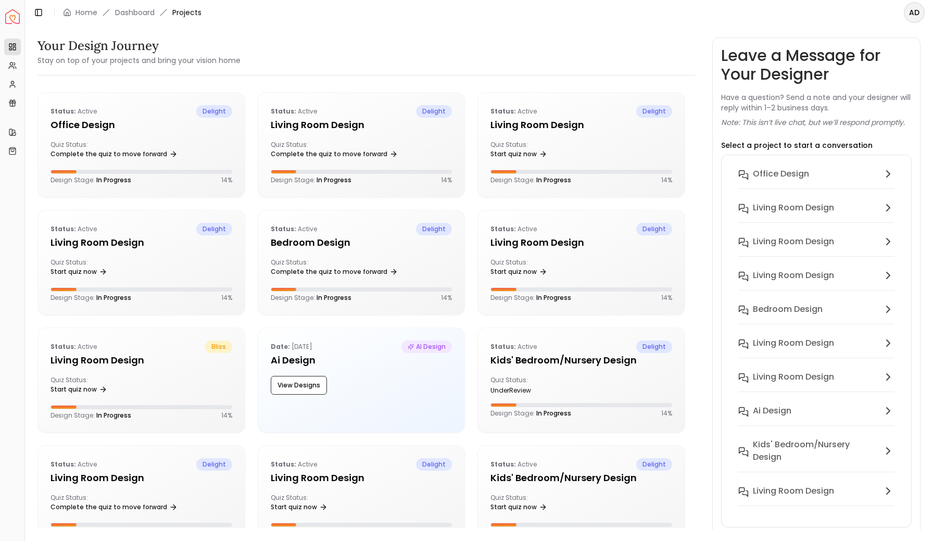 The image size is (933, 541). Describe the element at coordinates (12, 17) in the screenshot. I see `img: Spacejoy Logo` at that location.